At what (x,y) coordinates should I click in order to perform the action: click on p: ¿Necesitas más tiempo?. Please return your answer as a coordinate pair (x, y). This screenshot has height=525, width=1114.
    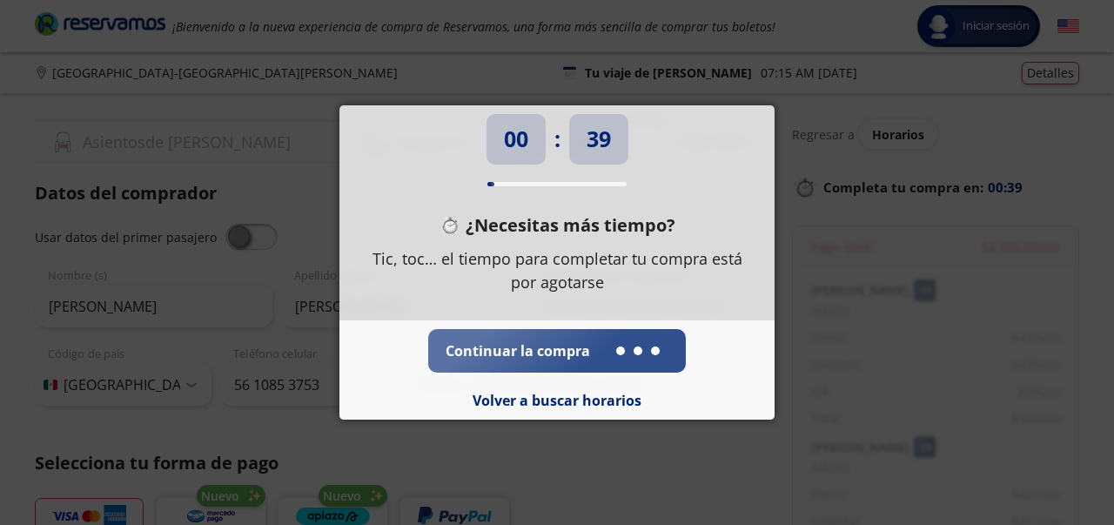
    Looking at the image, I should click on (570, 225).